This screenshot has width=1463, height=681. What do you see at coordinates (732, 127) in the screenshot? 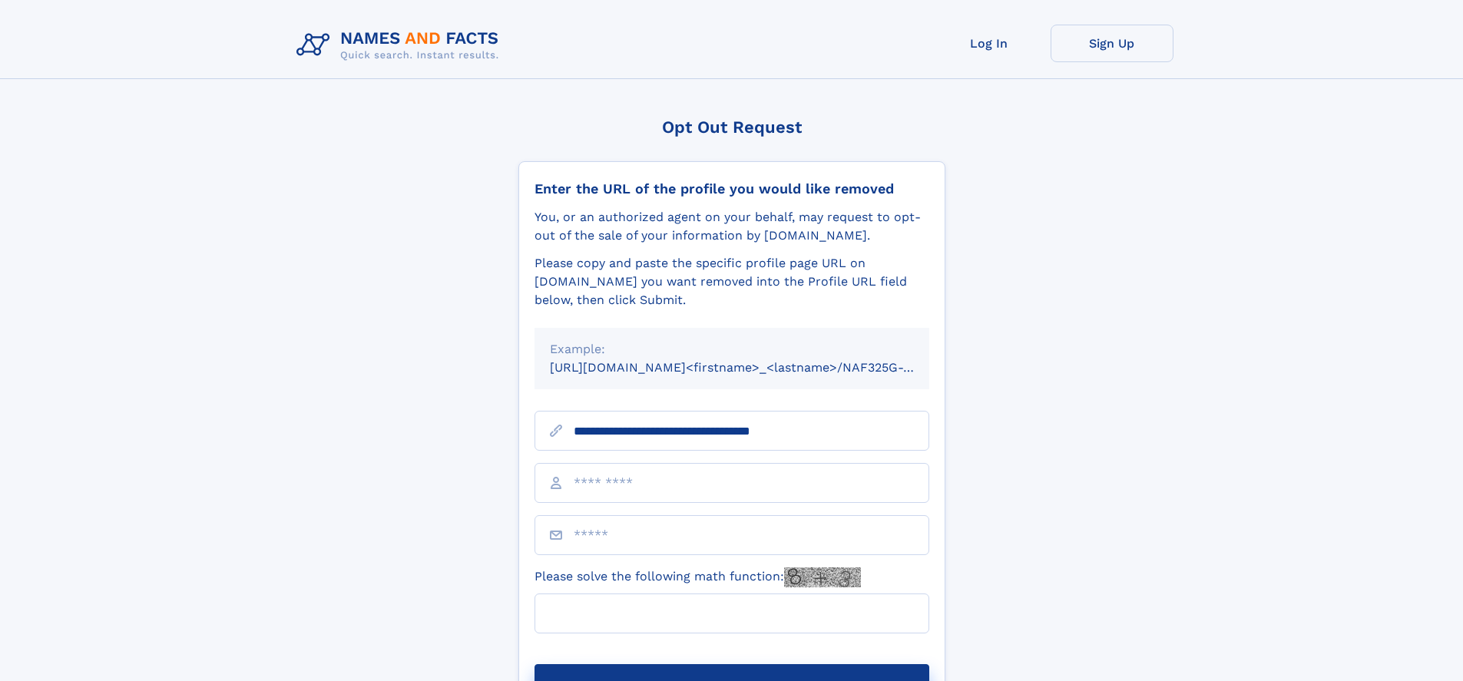
I see `div: Opt Out Request` at bounding box center [732, 127].